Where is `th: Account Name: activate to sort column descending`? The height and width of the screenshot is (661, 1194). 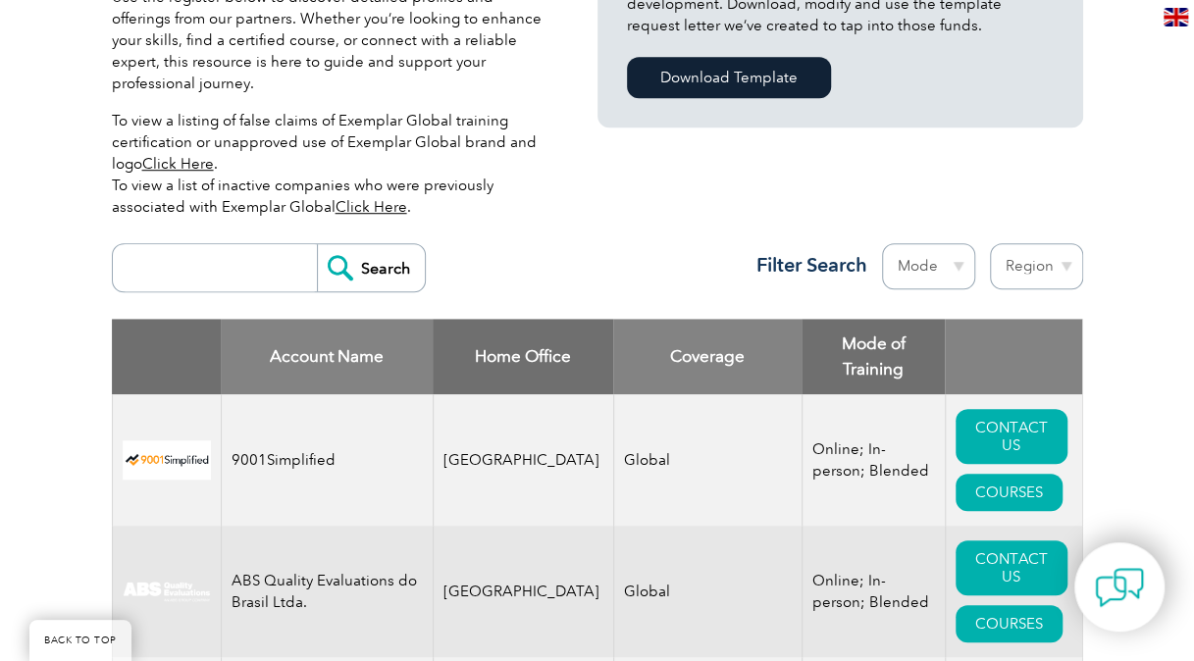 th: Account Name: activate to sort column descending is located at coordinates (327, 356).